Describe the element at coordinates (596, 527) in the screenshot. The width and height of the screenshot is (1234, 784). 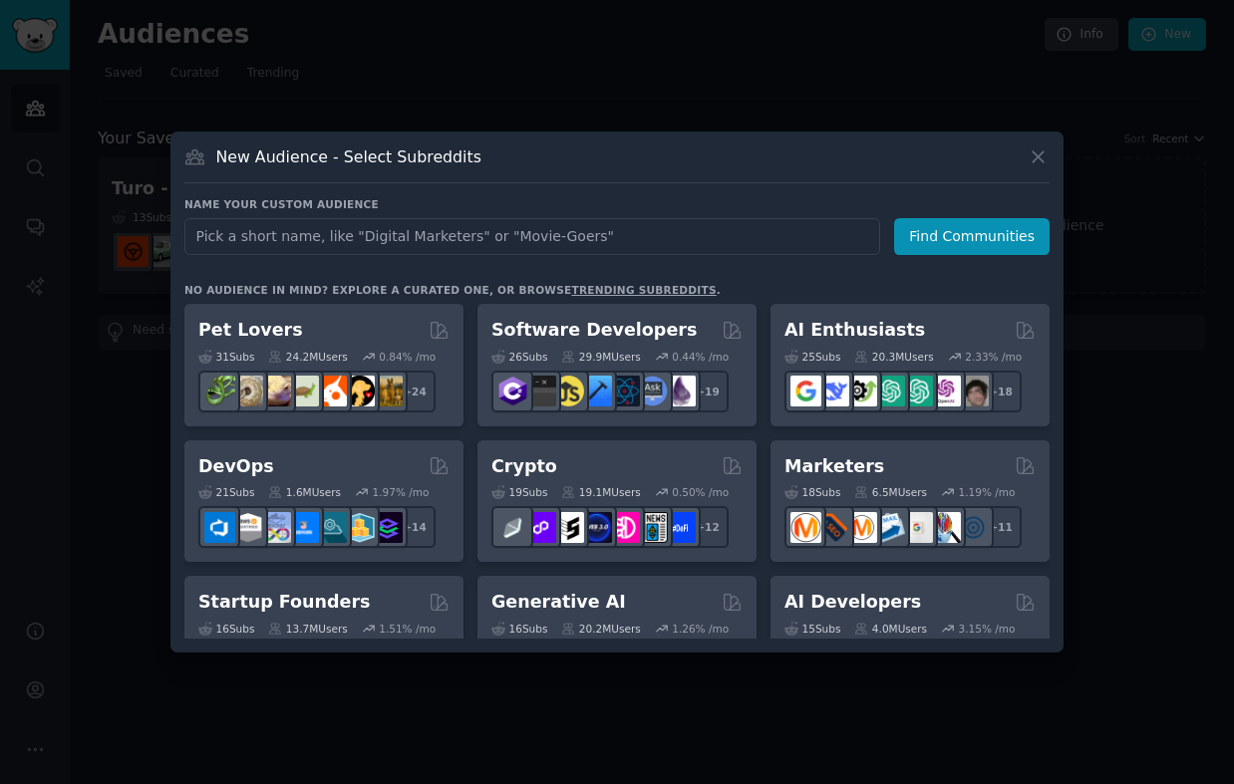
I see `img: web3` at that location.